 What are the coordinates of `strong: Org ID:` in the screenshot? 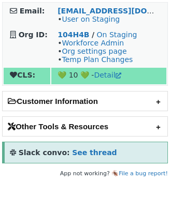 It's located at (33, 35).